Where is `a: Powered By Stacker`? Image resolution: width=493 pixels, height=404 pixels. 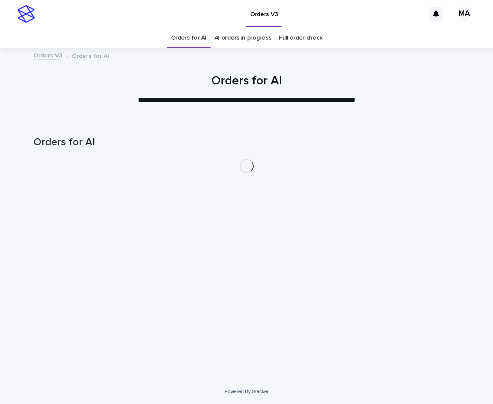 a: Powered By Stacker is located at coordinates (246, 391).